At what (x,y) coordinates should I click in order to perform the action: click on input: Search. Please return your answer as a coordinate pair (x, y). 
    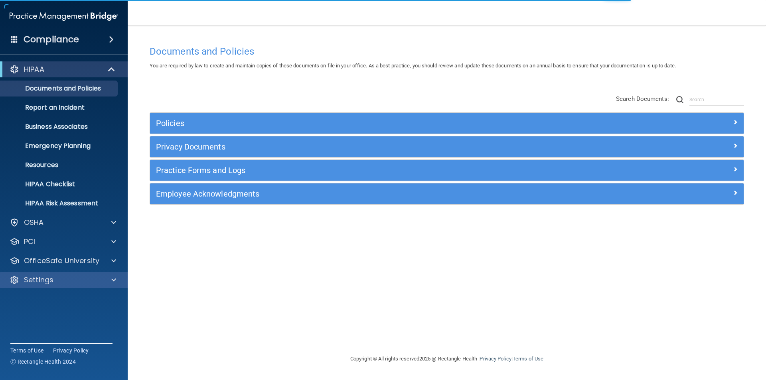
    Looking at the image, I should click on (717, 100).